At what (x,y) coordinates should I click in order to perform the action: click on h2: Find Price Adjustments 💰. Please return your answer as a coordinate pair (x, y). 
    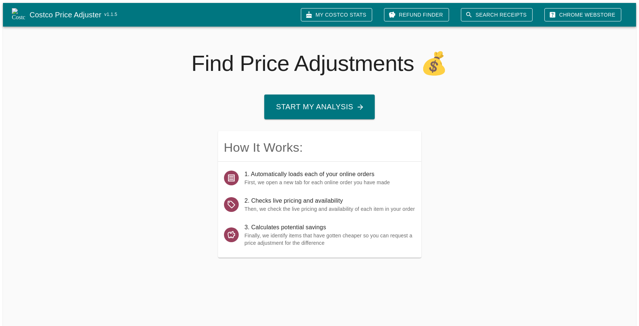
    Looking at the image, I should click on (319, 64).